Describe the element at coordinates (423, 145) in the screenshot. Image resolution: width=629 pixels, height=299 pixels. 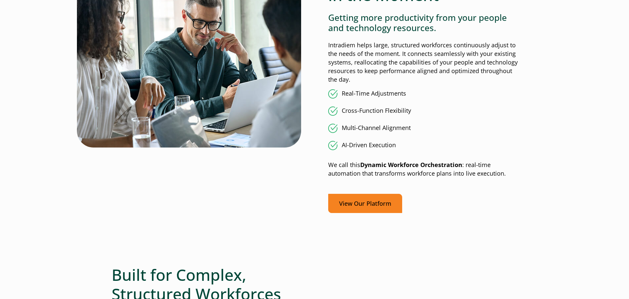
I see `li: AI-Driven Execution` at that location.